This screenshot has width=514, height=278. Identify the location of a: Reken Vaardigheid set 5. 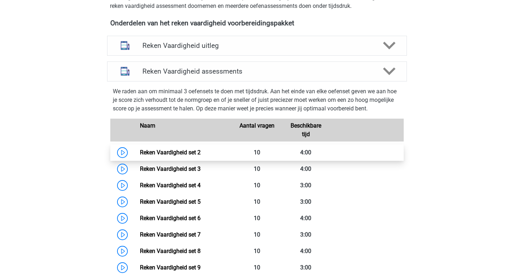
(170, 201).